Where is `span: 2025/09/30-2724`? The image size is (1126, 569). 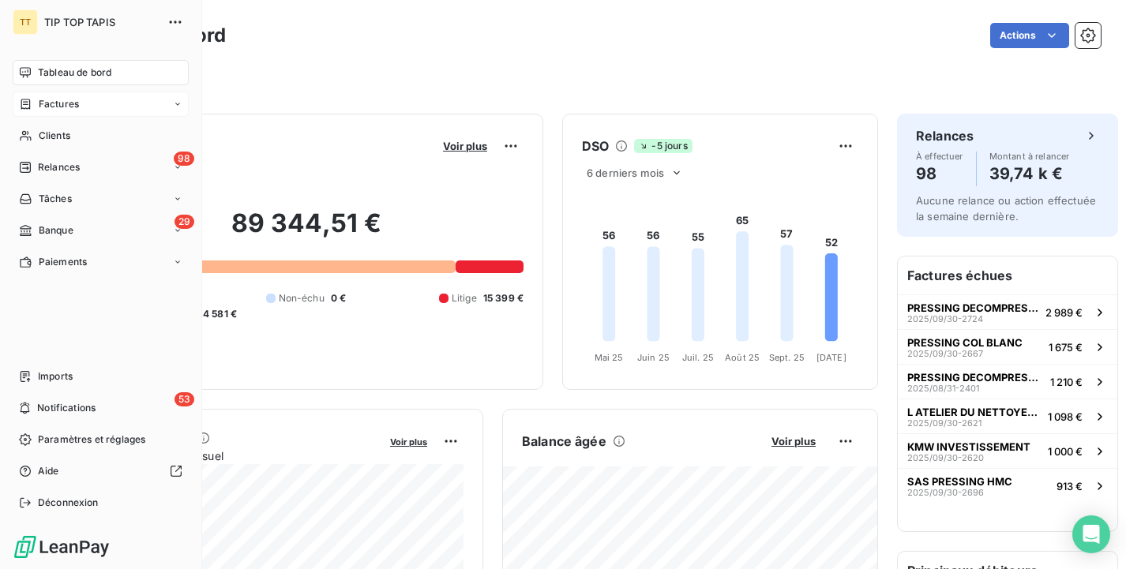
span: 2025/09/30-2724 is located at coordinates (945, 319).